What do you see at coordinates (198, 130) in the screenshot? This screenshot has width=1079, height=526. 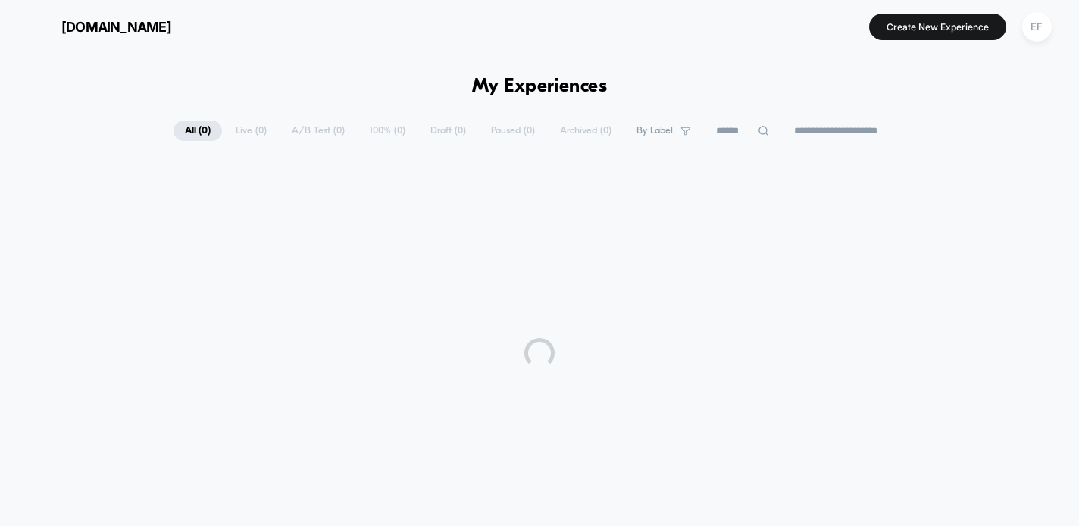 I see `span: All ( 0 )` at bounding box center [198, 130].